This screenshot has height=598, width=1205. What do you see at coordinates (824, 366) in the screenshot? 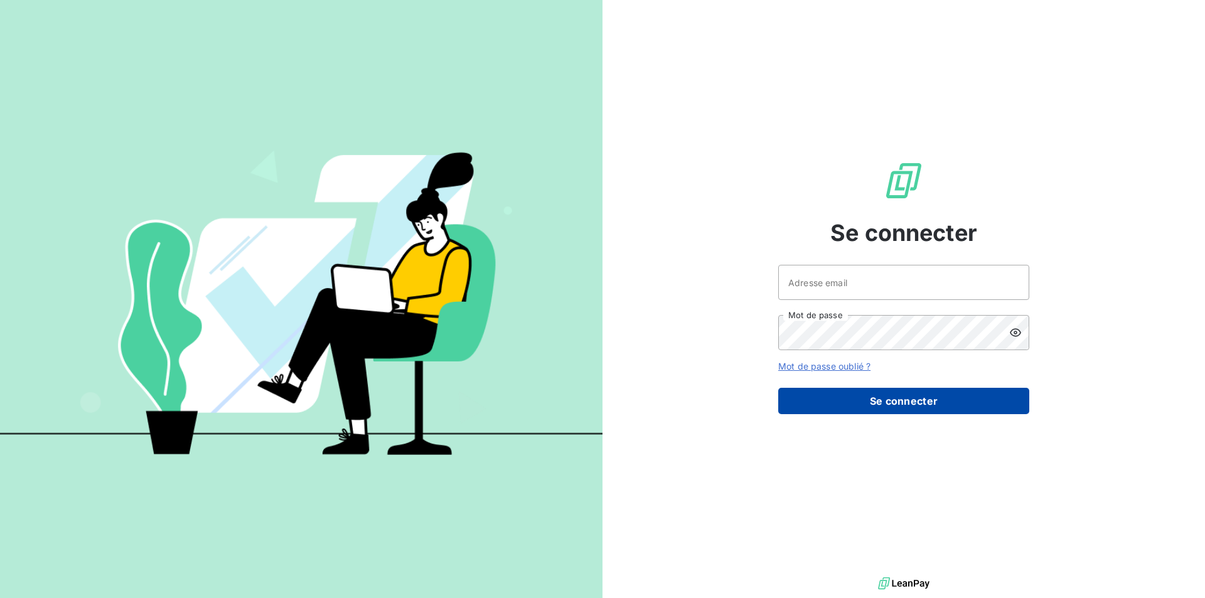
I see `a: Mot de passe oublié ?` at bounding box center [824, 366].